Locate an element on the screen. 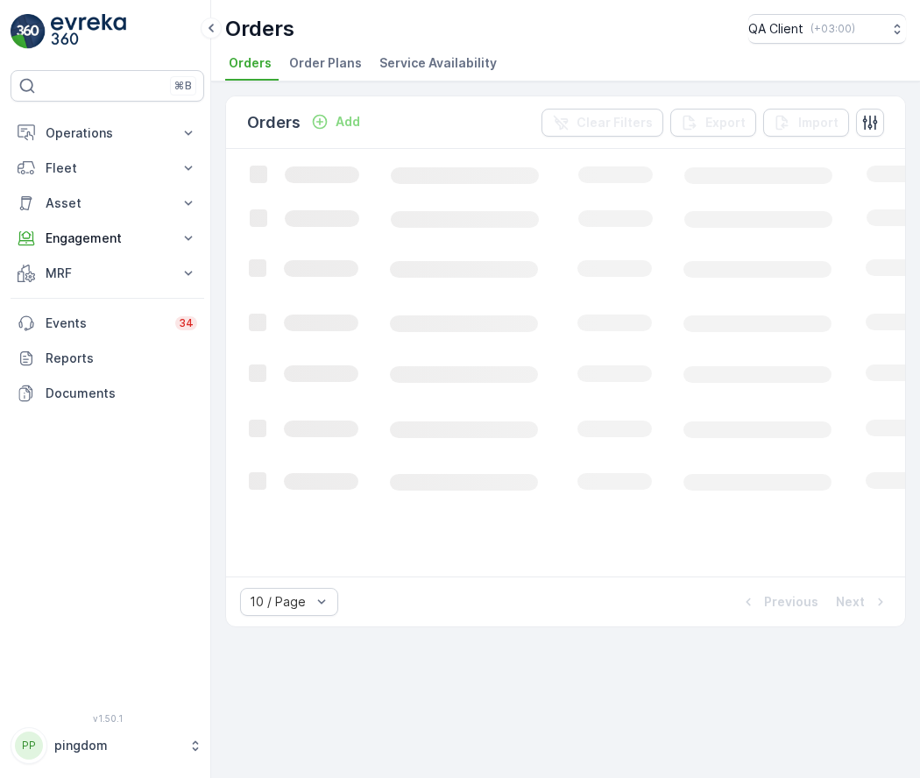  span: Service Availability is located at coordinates (438, 63).